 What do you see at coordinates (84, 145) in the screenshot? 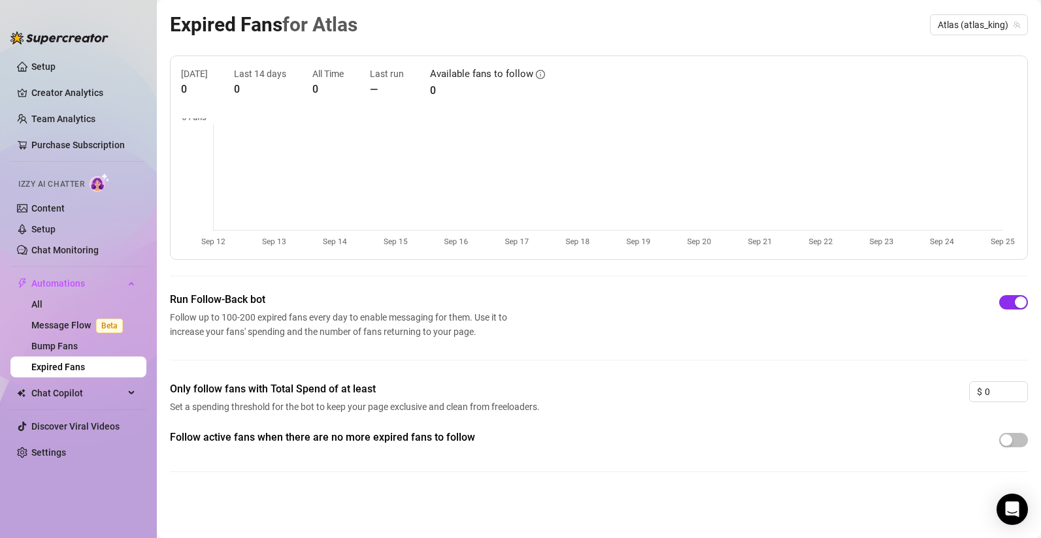
I see `a: Purchase Subscription` at bounding box center [84, 145].